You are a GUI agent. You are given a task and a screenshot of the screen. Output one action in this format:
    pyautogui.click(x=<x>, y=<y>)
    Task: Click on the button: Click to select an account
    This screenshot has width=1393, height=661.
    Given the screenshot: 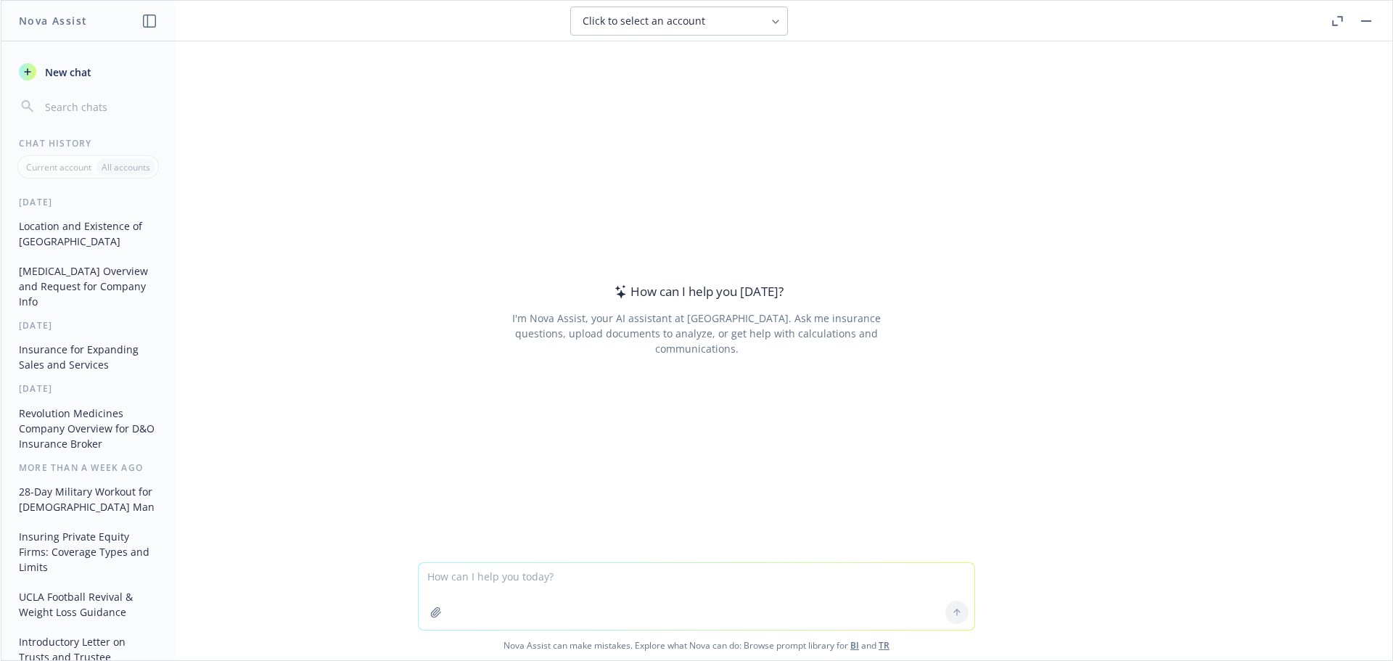 What is the action you would take?
    pyautogui.click(x=679, y=21)
    